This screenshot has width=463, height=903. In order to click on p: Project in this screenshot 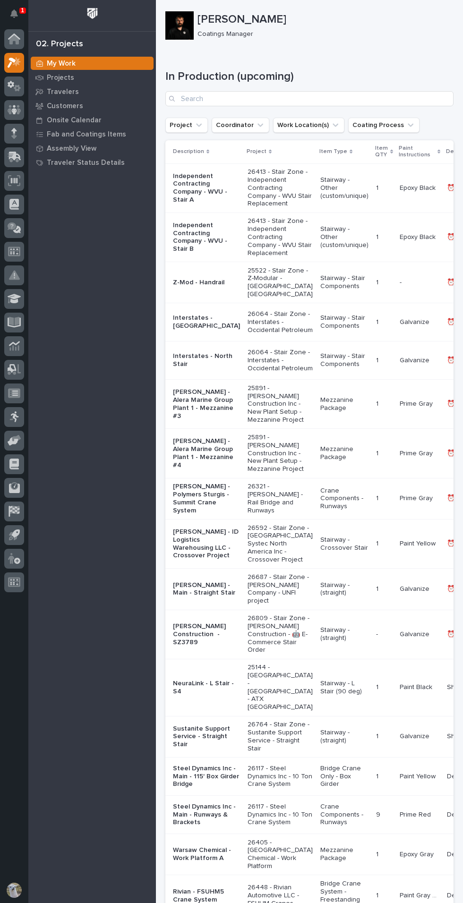, I will do `click(256, 152)`.